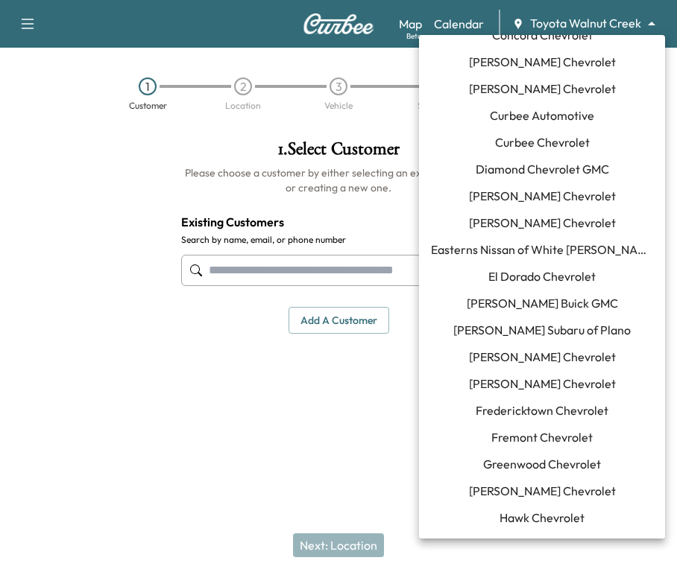 This screenshot has width=677, height=575. What do you see at coordinates (542, 438) in the screenshot?
I see `span: Fremont Chevrolet` at bounding box center [542, 438].